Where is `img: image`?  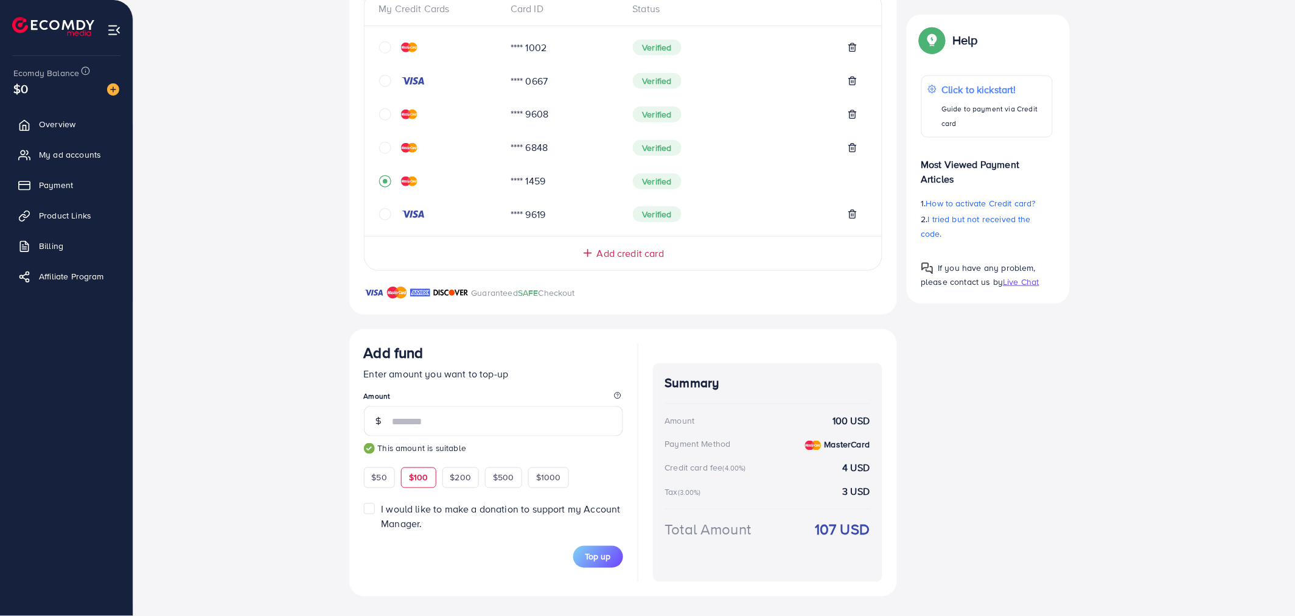 img: image is located at coordinates (113, 89).